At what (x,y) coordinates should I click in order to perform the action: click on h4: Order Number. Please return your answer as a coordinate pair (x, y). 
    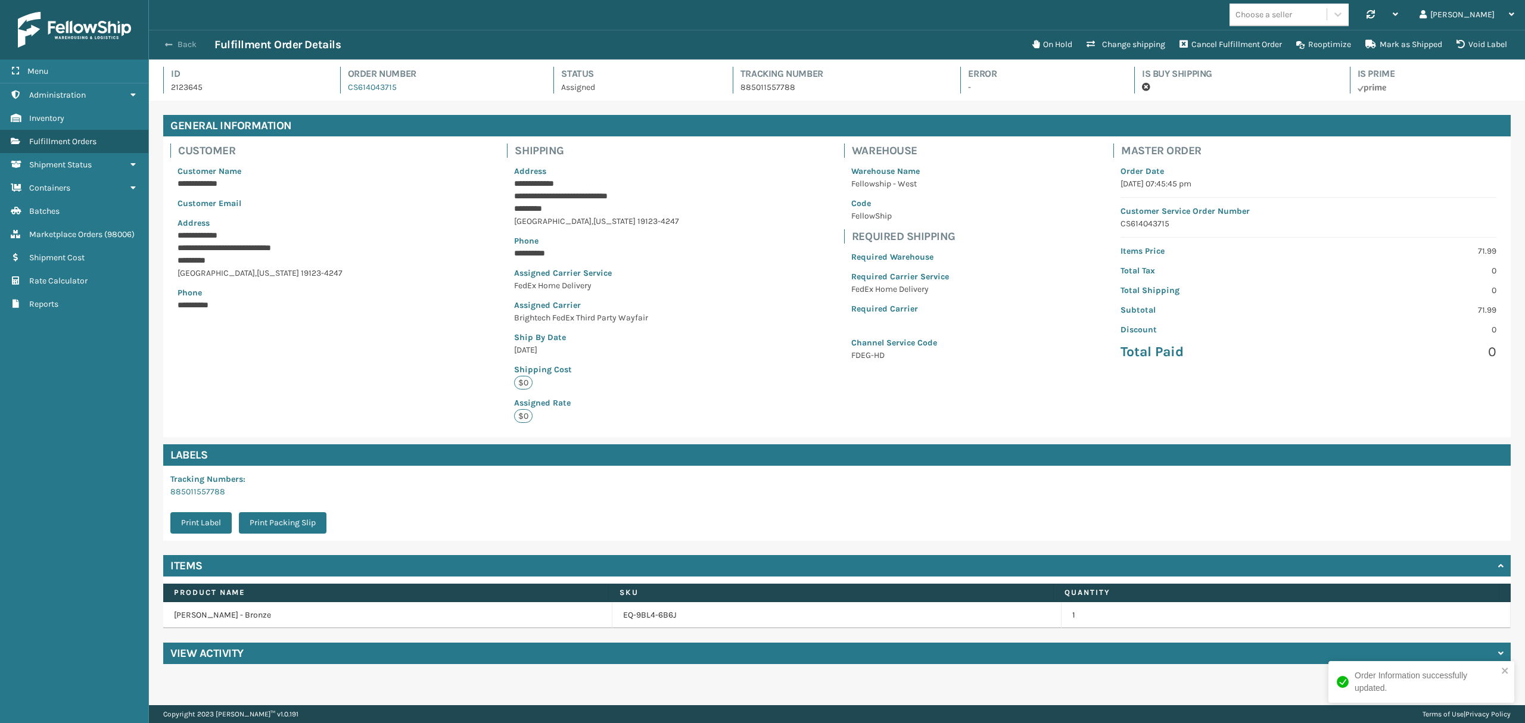
    Looking at the image, I should click on (440, 74).